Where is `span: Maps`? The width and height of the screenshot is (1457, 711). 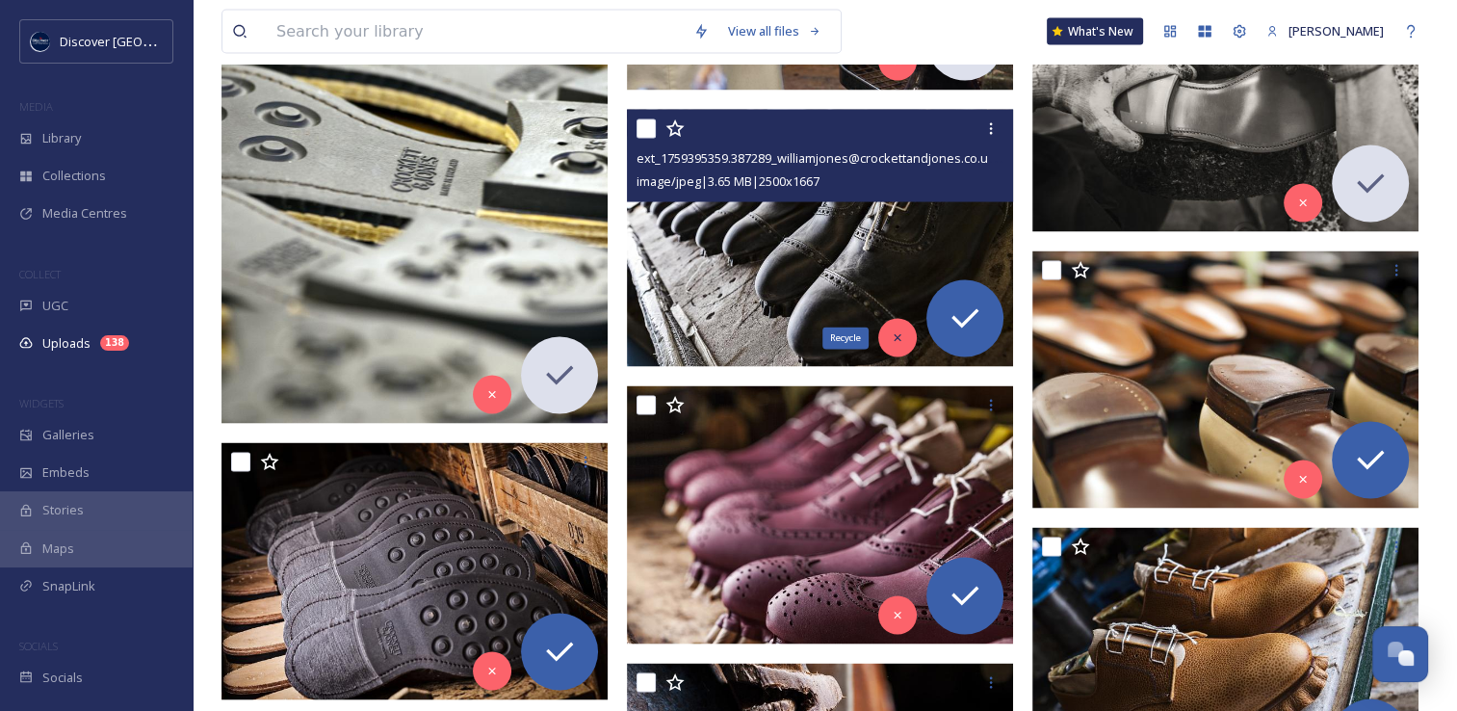 span: Maps is located at coordinates (58, 548).